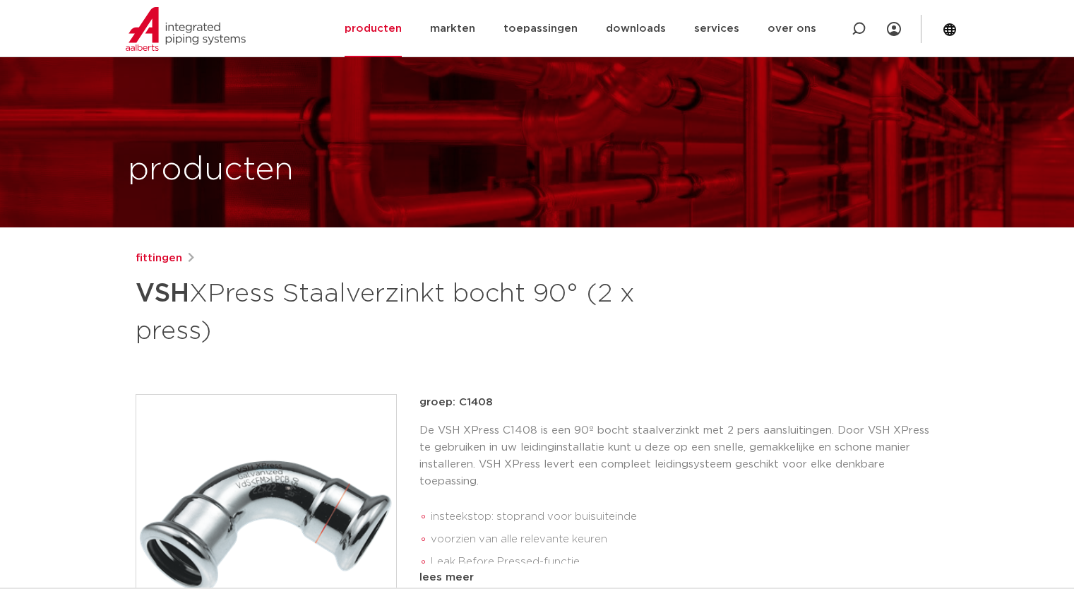 Image resolution: width=1074 pixels, height=589 pixels. What do you see at coordinates (401, 311) in the screenshot?
I see `h1: XPress Staalverzinkt bocht 90° (2 x press)` at bounding box center [401, 311].